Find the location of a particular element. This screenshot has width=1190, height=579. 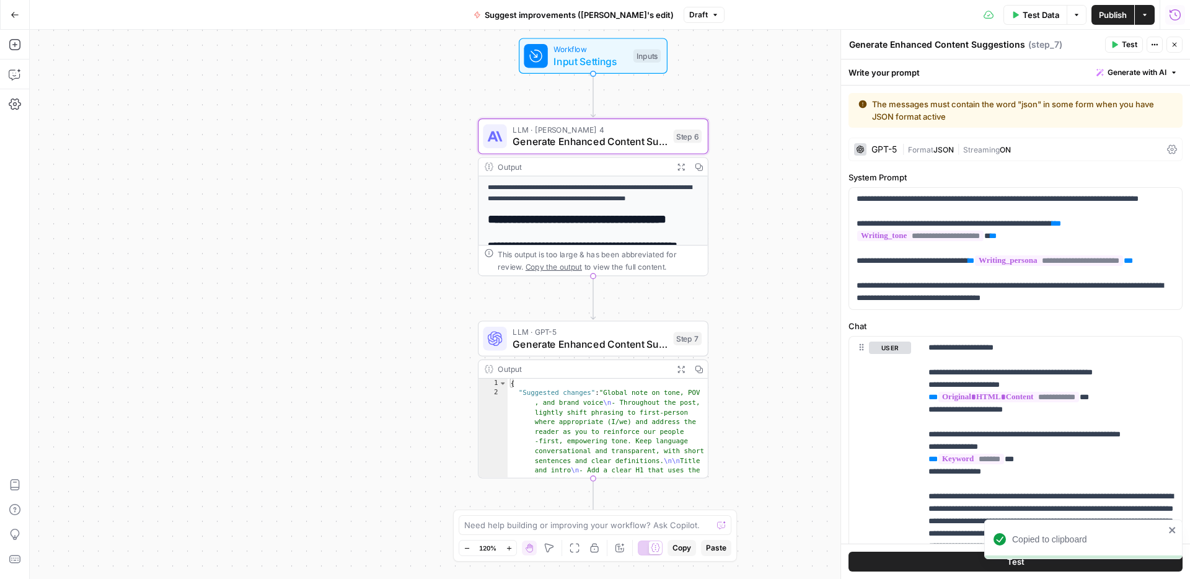

span: Workflow is located at coordinates (590, 49).